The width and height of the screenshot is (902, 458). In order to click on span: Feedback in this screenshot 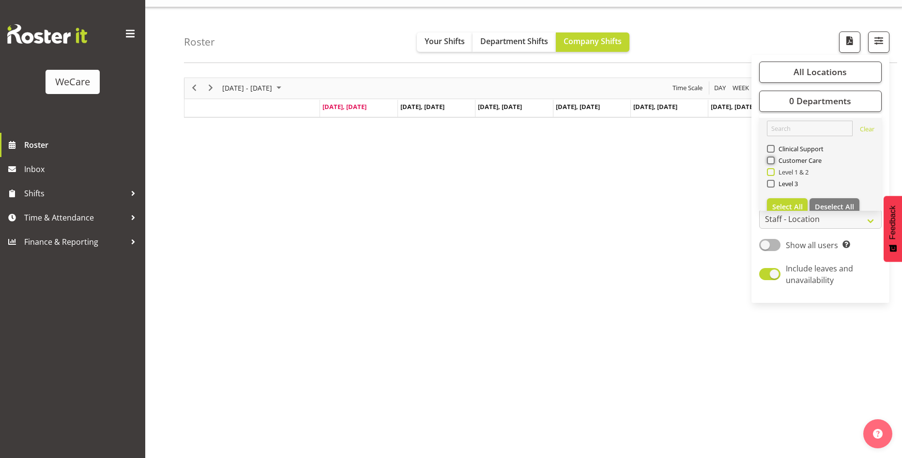, I will do `click(893, 222)`.